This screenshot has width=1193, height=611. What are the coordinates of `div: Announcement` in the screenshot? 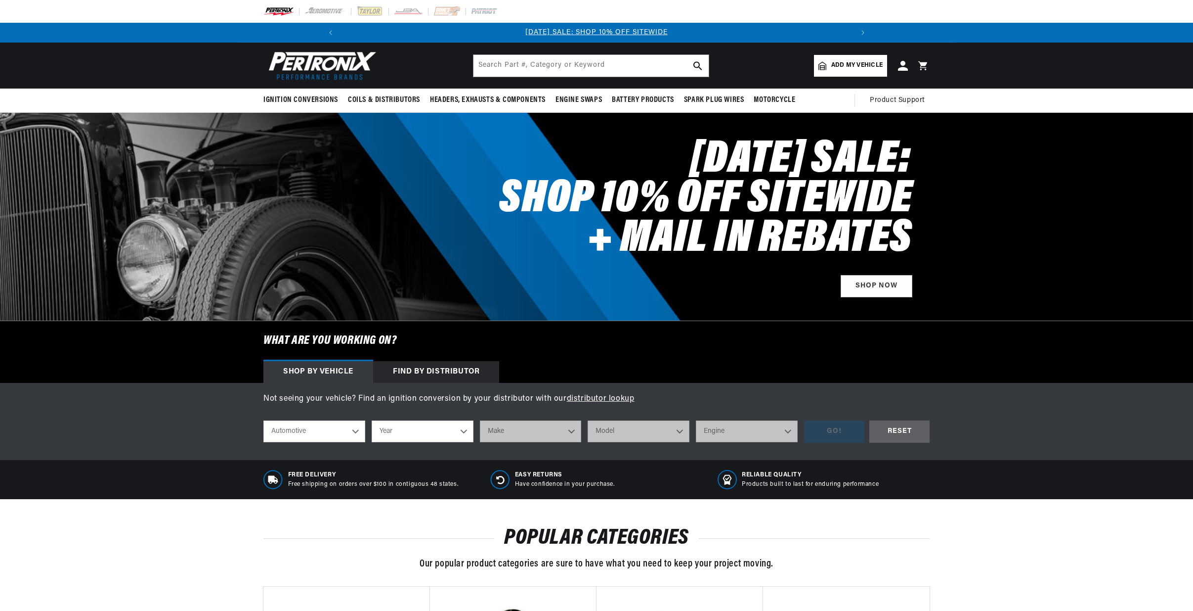 It's located at (597, 33).